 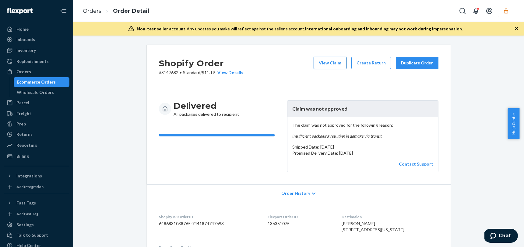 I want to click on a: Contact Support, so click(x=416, y=164).